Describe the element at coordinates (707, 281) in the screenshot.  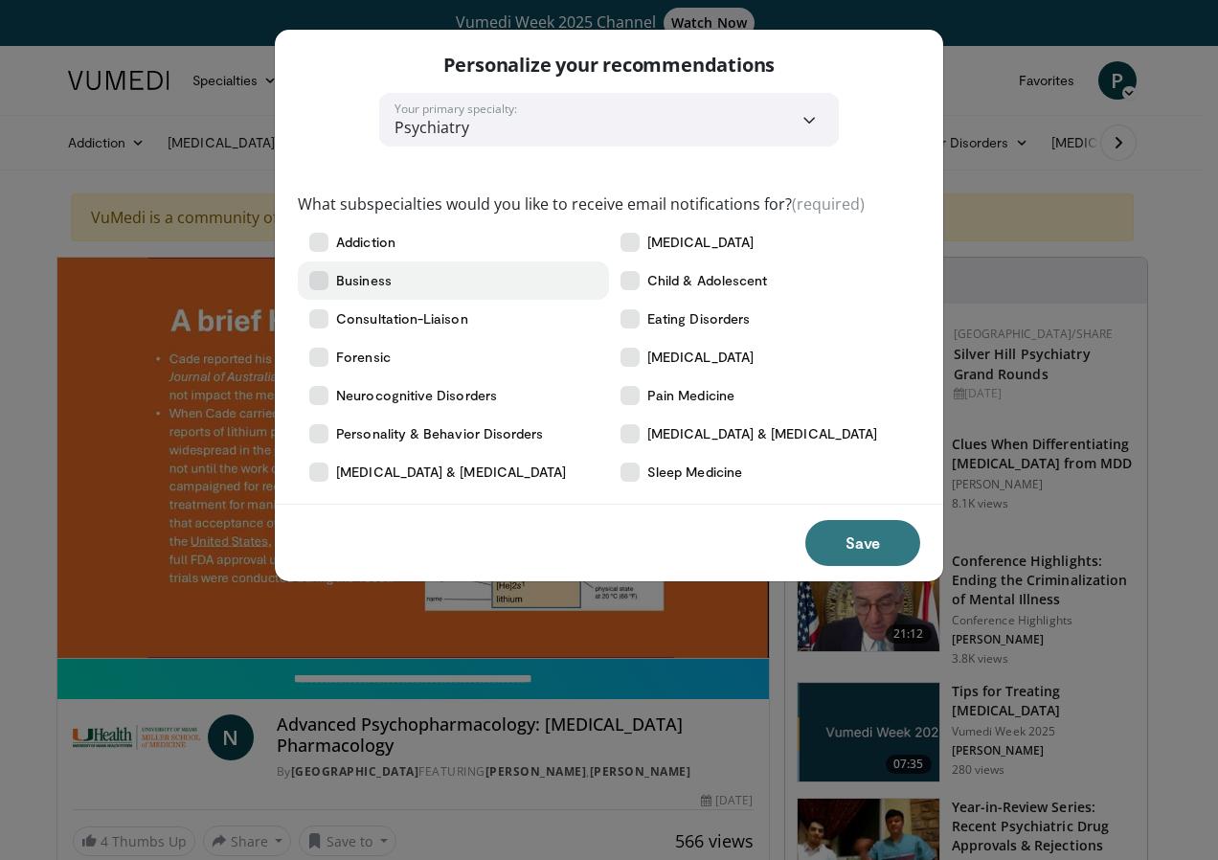
I see `span: Child & Adolescent` at that location.